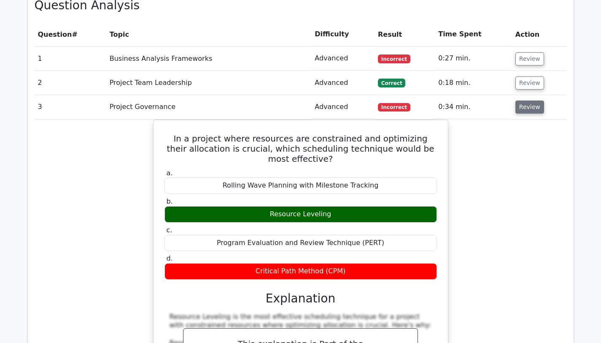  What do you see at coordinates (301, 149) in the screenshot?
I see `h5: In a project where resources are constrained and optimizing their allocation is crucial, which sc...` at bounding box center [301, 149].